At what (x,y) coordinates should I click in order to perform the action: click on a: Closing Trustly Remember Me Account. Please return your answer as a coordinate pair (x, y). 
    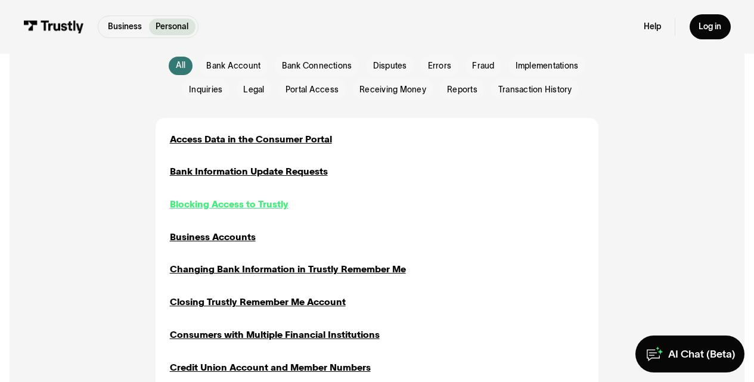
    Looking at the image, I should click on (258, 302).